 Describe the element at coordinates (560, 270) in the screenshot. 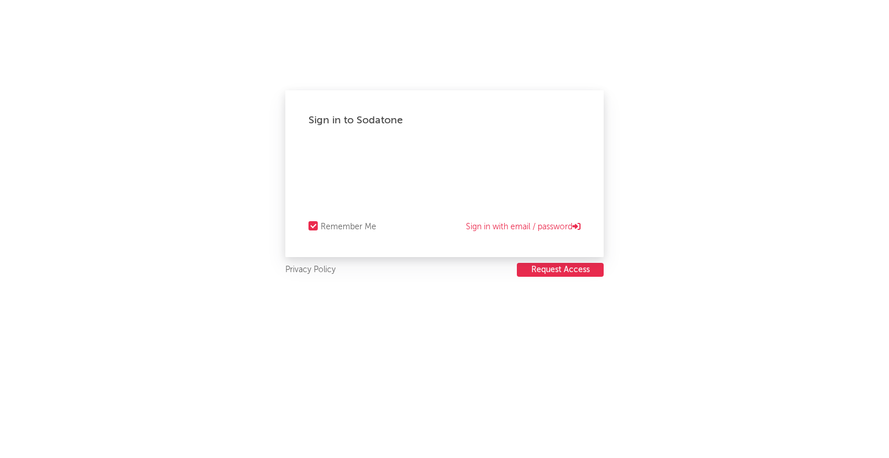

I see `a: Request Access` at that location.